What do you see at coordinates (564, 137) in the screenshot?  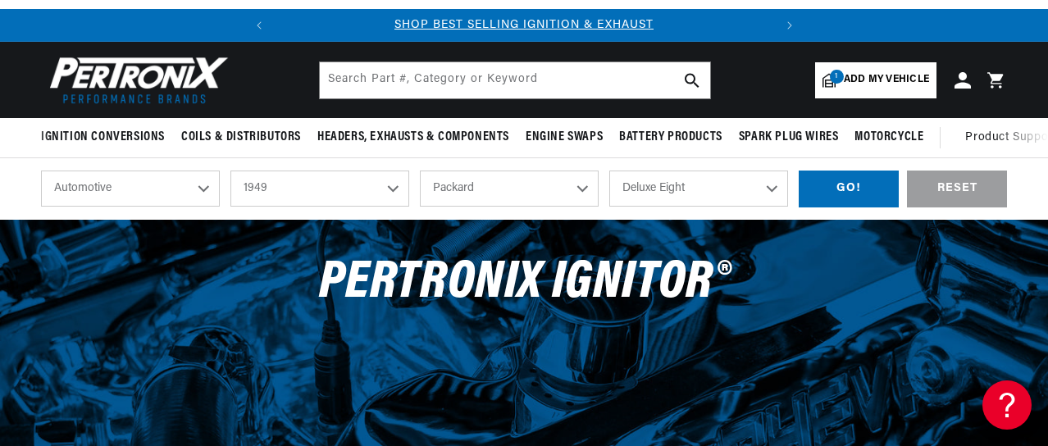 I see `summary: Engine Swaps` at bounding box center [564, 137].